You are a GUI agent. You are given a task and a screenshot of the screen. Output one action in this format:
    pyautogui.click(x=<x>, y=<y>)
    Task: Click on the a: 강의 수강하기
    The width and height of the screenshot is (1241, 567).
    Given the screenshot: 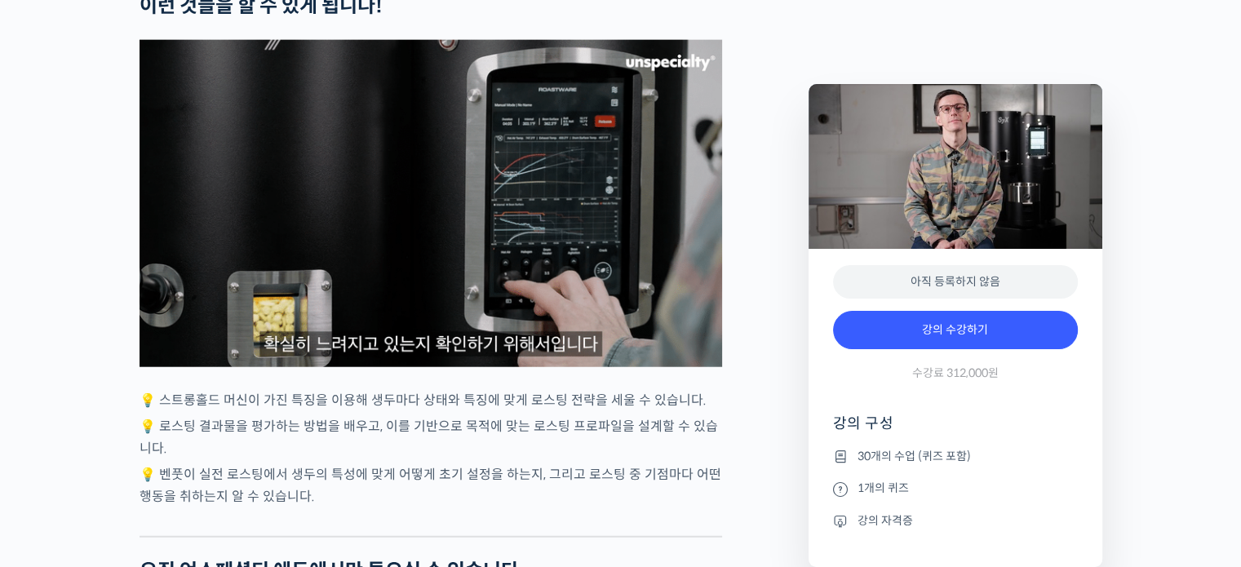 What is the action you would take?
    pyautogui.click(x=956, y=331)
    